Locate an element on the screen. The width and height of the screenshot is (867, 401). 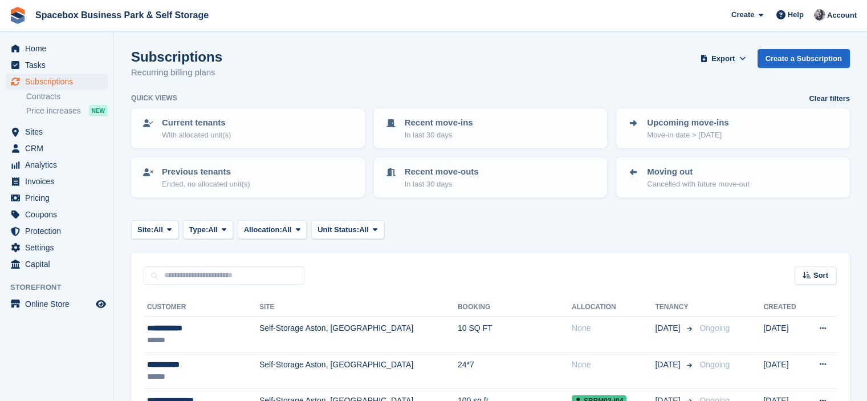
th: Tenancy is located at coordinates (675, 307).